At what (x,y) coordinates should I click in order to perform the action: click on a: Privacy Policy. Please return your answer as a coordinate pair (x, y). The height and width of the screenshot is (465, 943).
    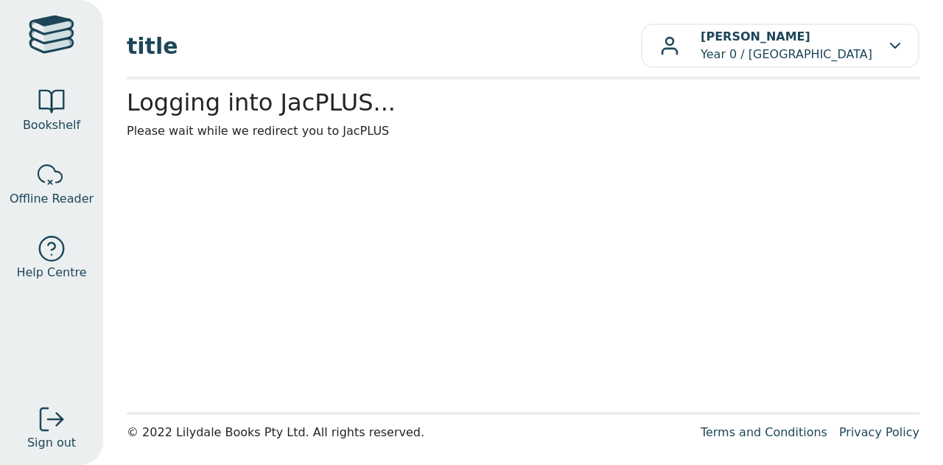
    Looking at the image, I should click on (879, 432).